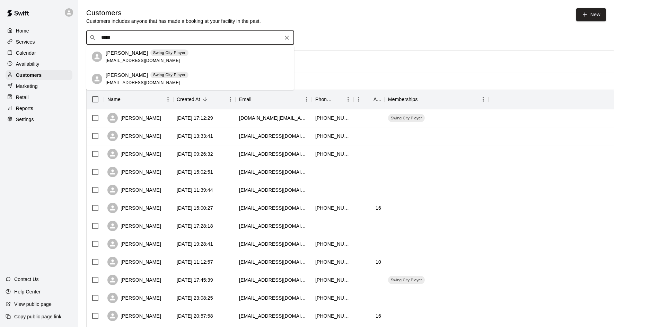 This screenshot has height=327, width=660. Describe the element at coordinates (195, 154) in the screenshot. I see `div: 2025-08-15 09:26:32` at that location.